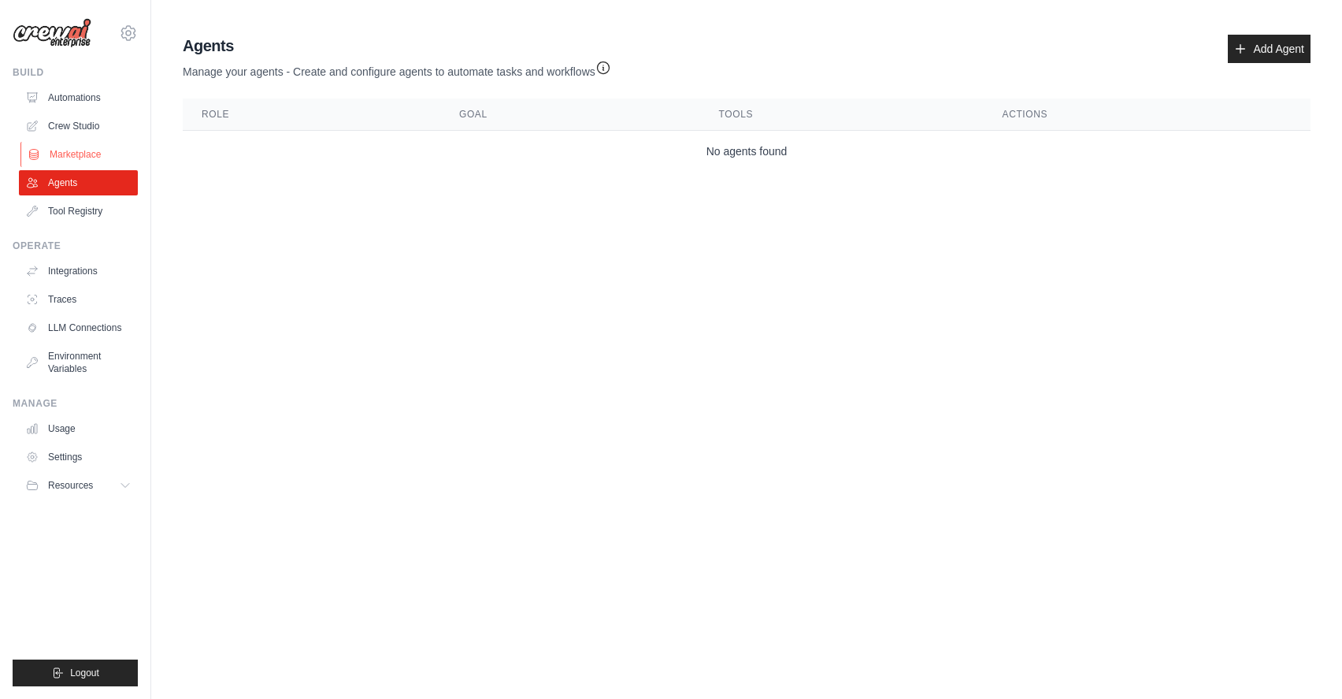  What do you see at coordinates (80, 154) in the screenshot?
I see `a: Marketplace` at bounding box center [80, 154].